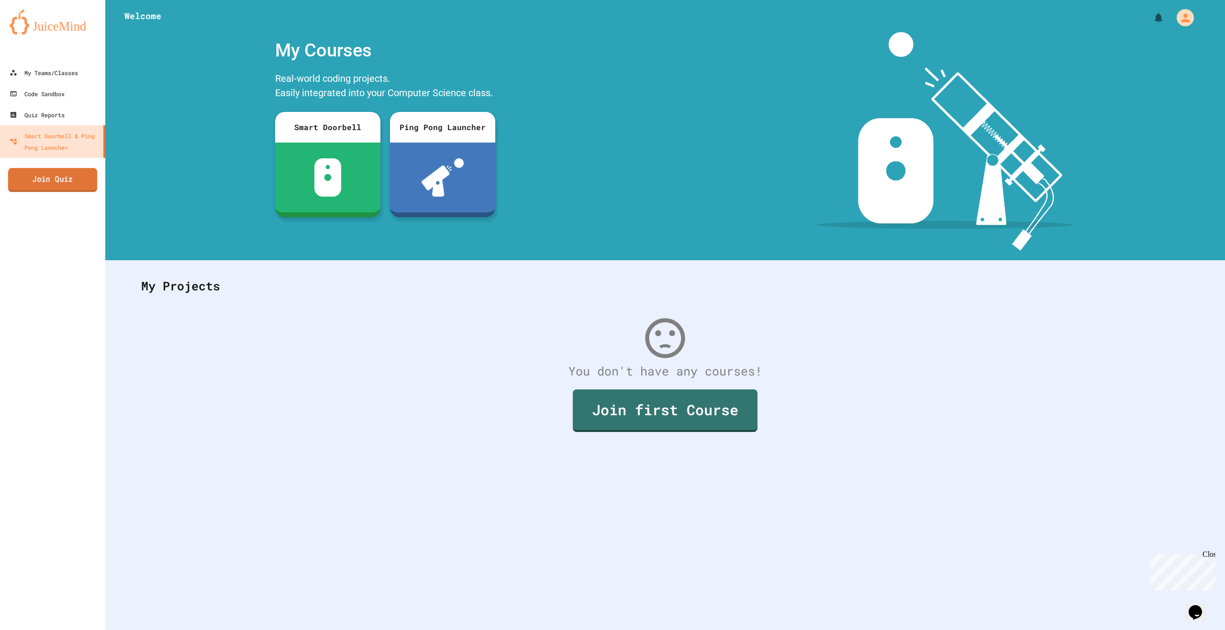 This screenshot has width=1225, height=630. What do you see at coordinates (328, 127) in the screenshot?
I see `div: Smart Doorbell` at bounding box center [328, 127].